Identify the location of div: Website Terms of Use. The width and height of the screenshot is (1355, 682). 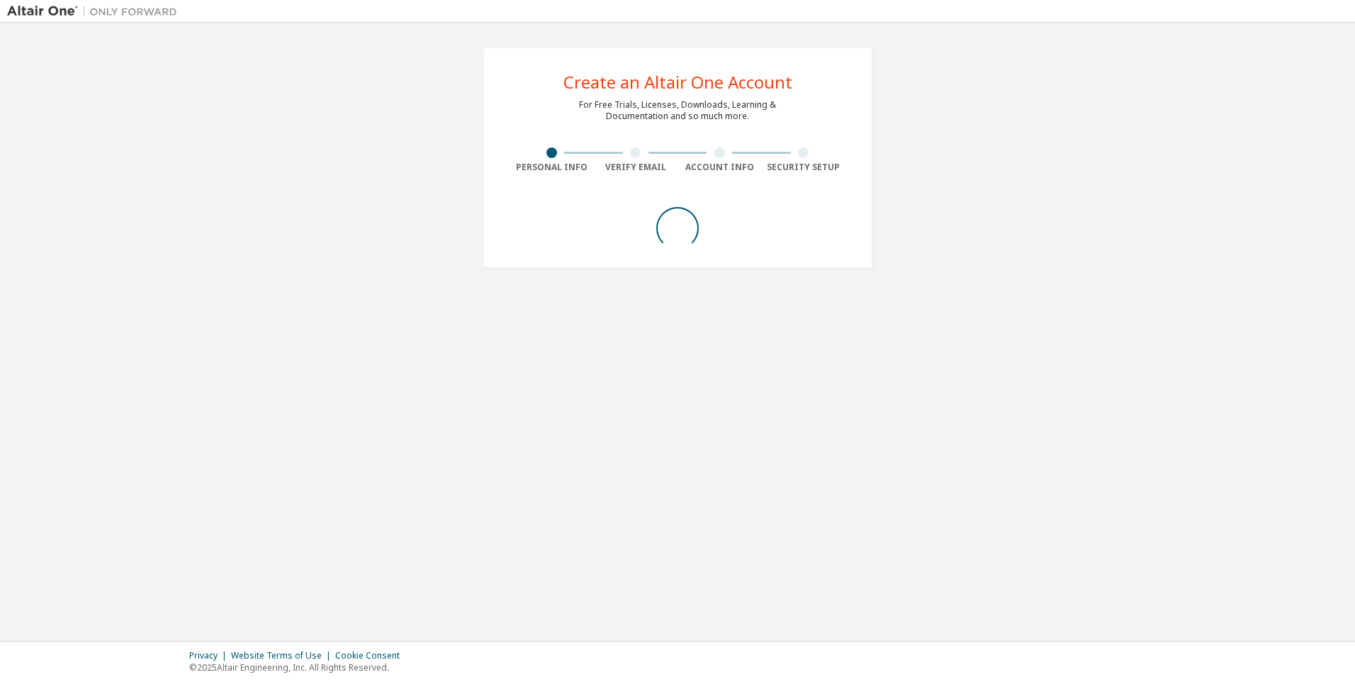
(283, 656).